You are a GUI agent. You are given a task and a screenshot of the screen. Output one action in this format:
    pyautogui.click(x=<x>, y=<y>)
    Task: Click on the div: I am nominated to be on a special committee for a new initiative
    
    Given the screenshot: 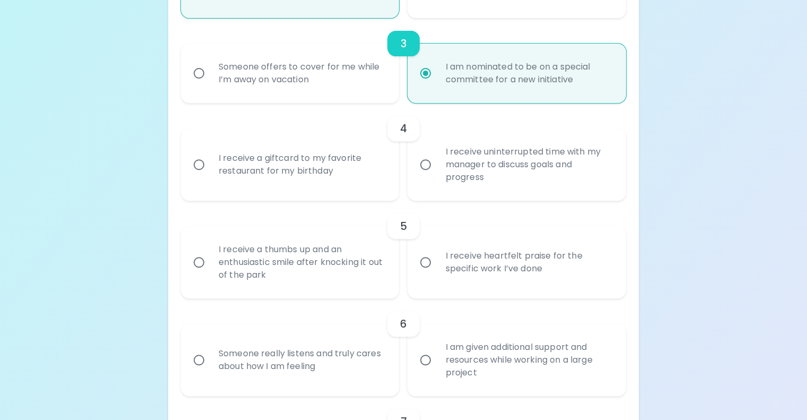 What is the action you would take?
    pyautogui.click(x=529, y=73)
    